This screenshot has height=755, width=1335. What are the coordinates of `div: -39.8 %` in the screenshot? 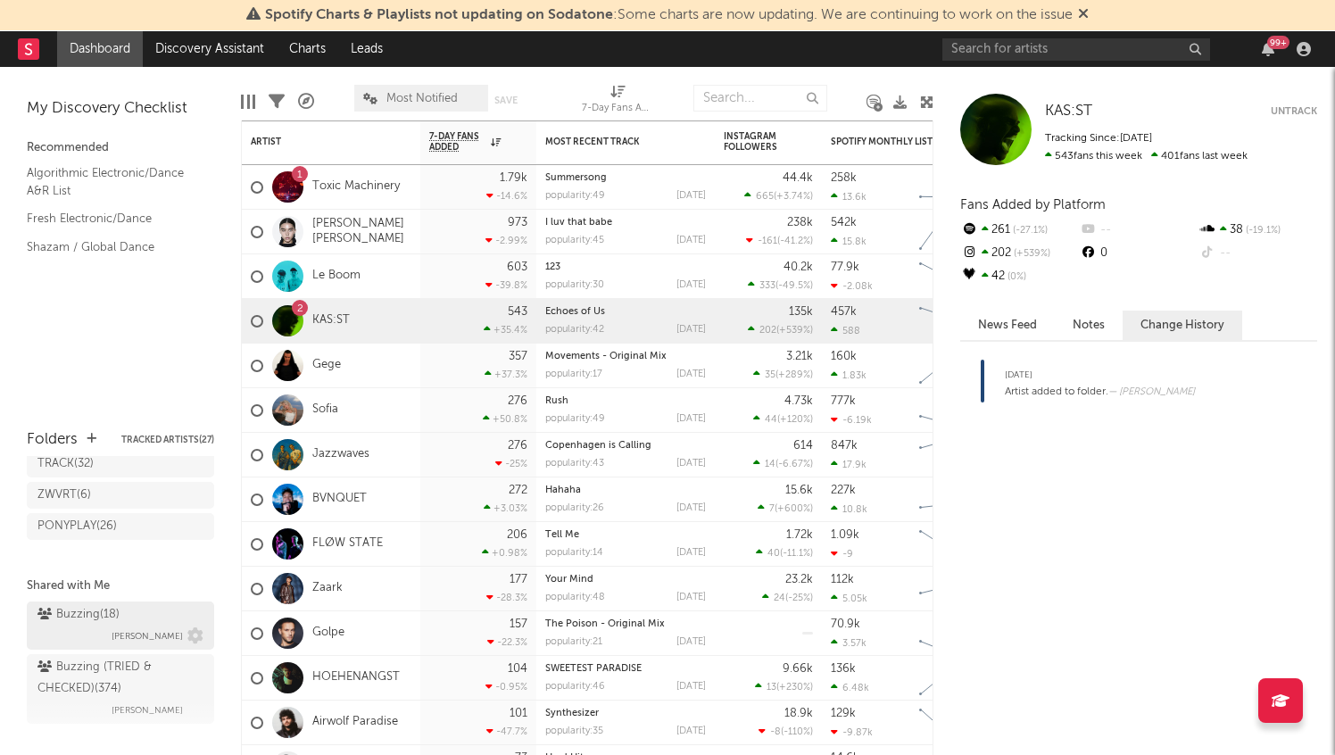 It's located at (506, 285).